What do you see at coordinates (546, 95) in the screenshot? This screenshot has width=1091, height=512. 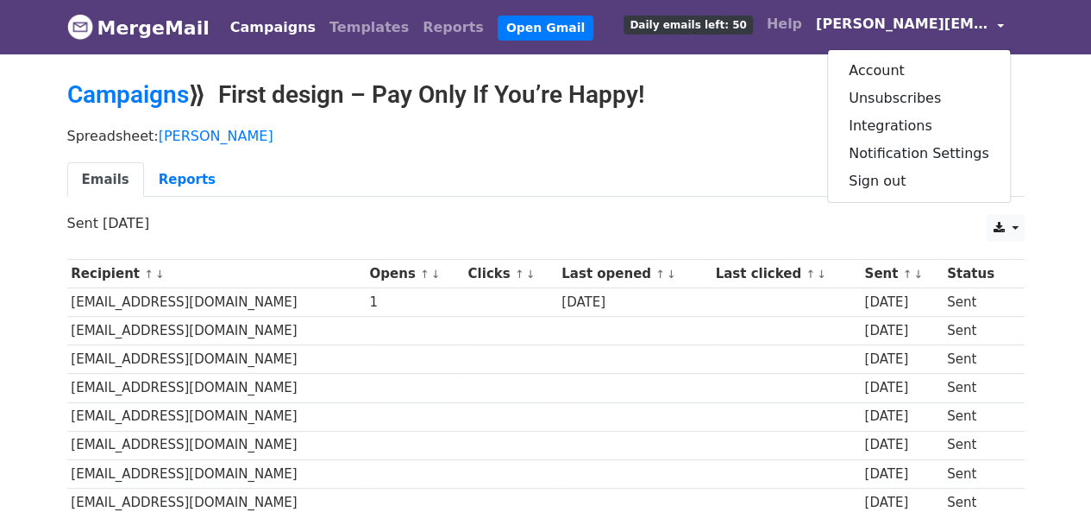 I see `h2: ⟫ First design – Pay Only If You’re Happy!` at bounding box center [546, 95].